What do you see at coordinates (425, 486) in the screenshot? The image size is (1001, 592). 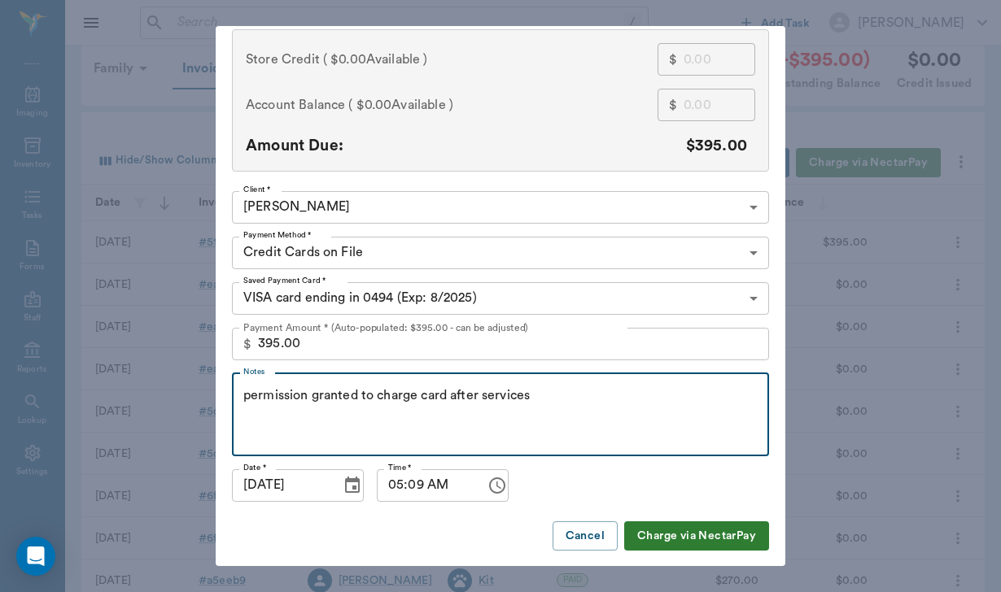 I see `input: hh:mm aa` at bounding box center [425, 486].